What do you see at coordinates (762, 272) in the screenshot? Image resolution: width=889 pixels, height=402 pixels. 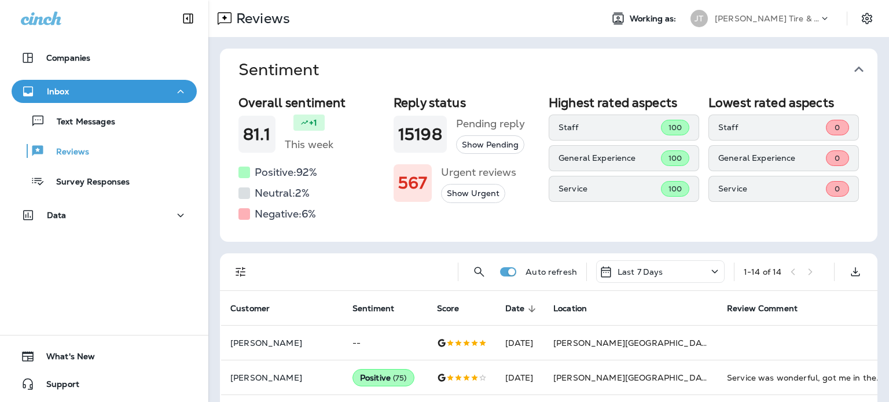 I see `div: 1 - 14 of 14` at bounding box center [762, 272].